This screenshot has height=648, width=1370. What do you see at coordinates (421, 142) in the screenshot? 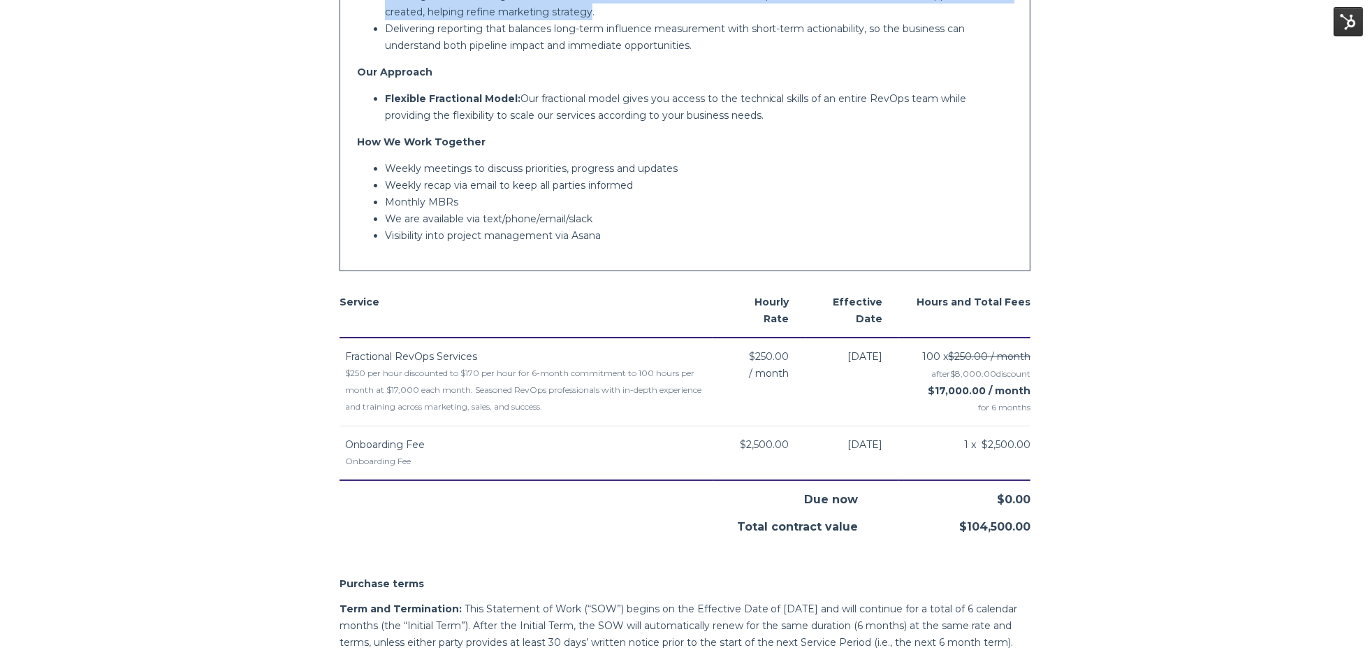
I see `strong: How We Work Together` at bounding box center [421, 142].